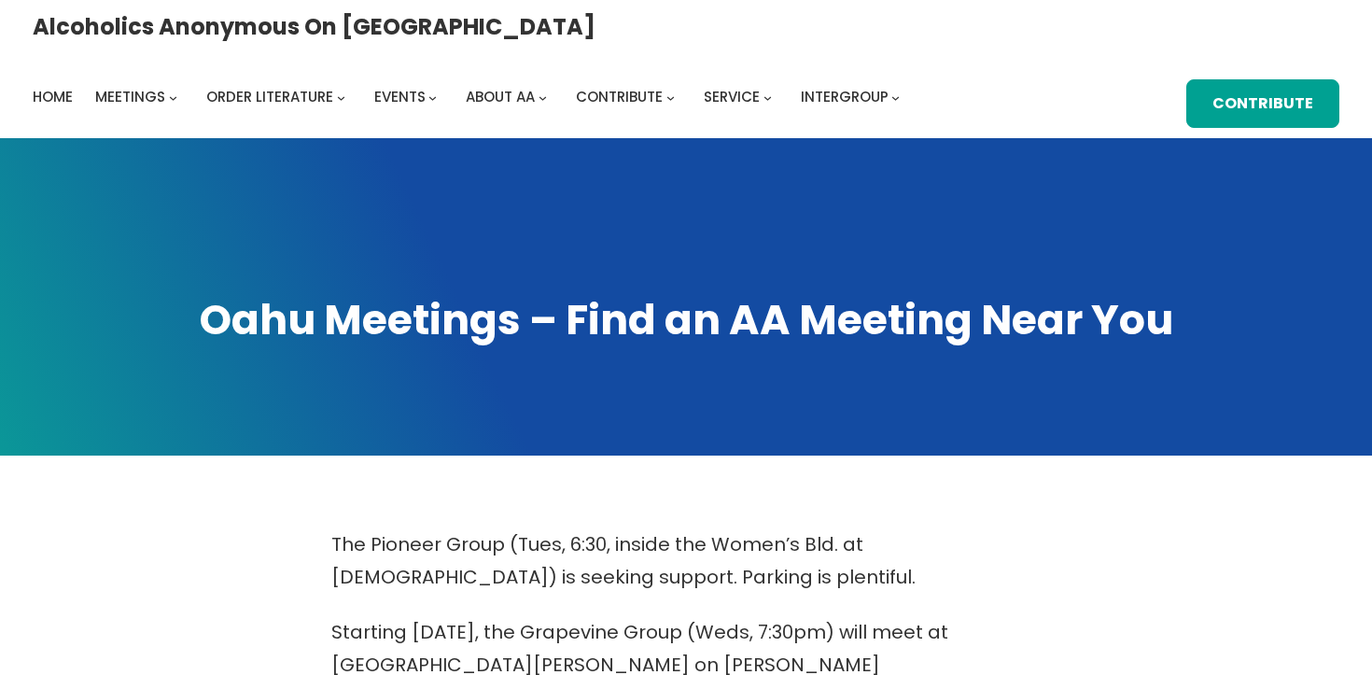 This screenshot has height=675, width=1372. Describe the element at coordinates (732, 97) in the screenshot. I see `a: Service` at that location.